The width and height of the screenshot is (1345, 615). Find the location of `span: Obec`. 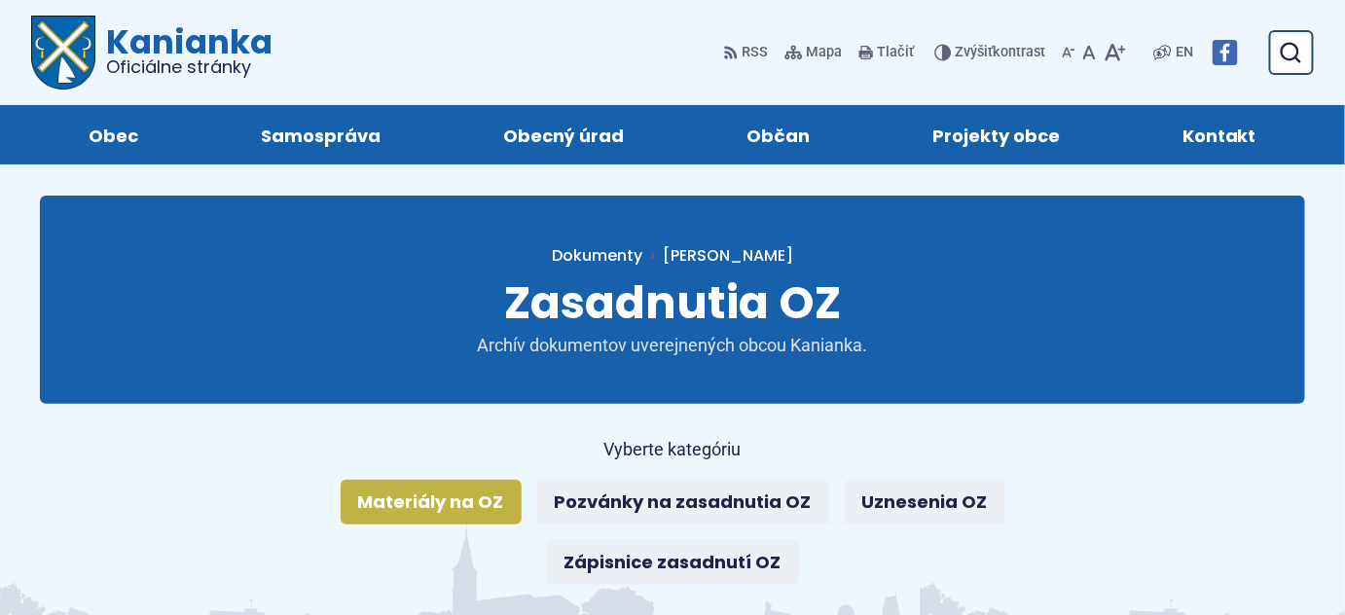

span: Obec is located at coordinates (113, 134).